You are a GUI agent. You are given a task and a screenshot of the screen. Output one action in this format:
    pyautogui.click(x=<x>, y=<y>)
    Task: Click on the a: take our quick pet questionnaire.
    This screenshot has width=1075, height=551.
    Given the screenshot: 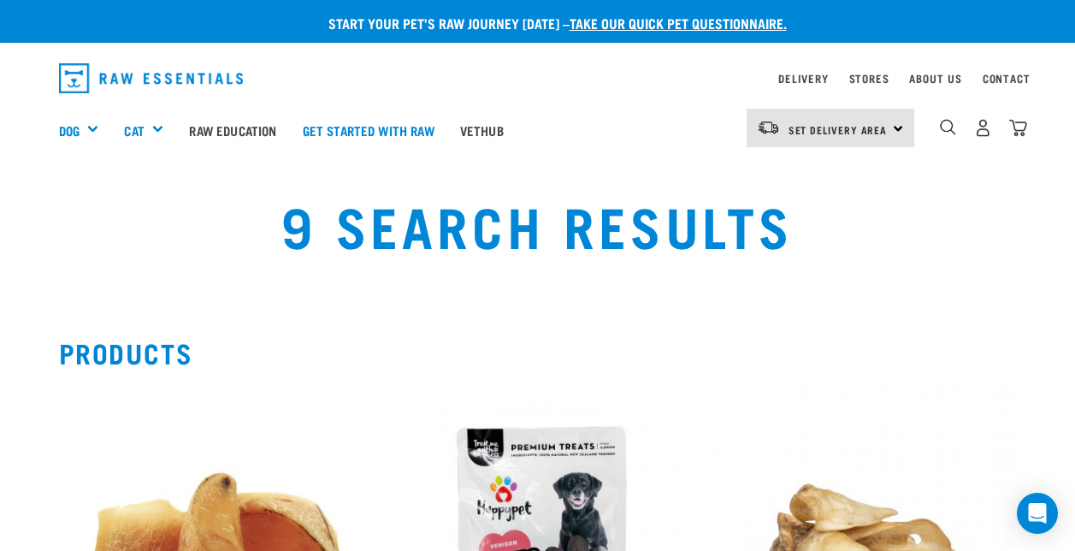 What is the action you would take?
    pyautogui.click(x=678, y=22)
    